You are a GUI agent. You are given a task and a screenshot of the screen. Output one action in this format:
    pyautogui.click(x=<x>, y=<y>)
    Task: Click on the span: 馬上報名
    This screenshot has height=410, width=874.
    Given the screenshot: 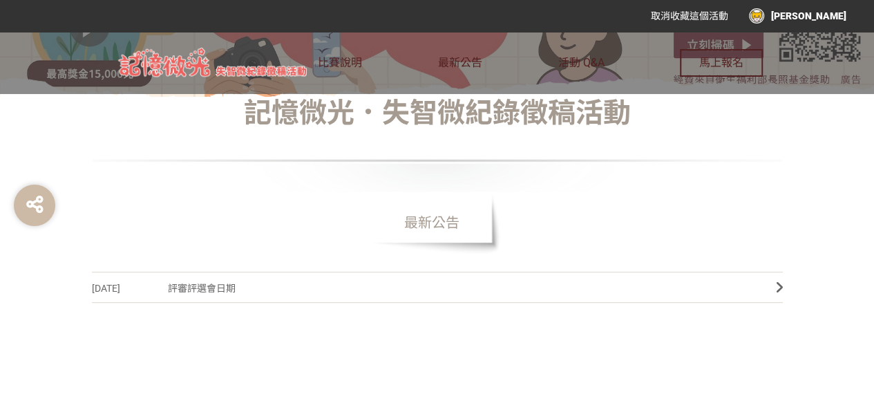 What is the action you would take?
    pyautogui.click(x=722, y=62)
    